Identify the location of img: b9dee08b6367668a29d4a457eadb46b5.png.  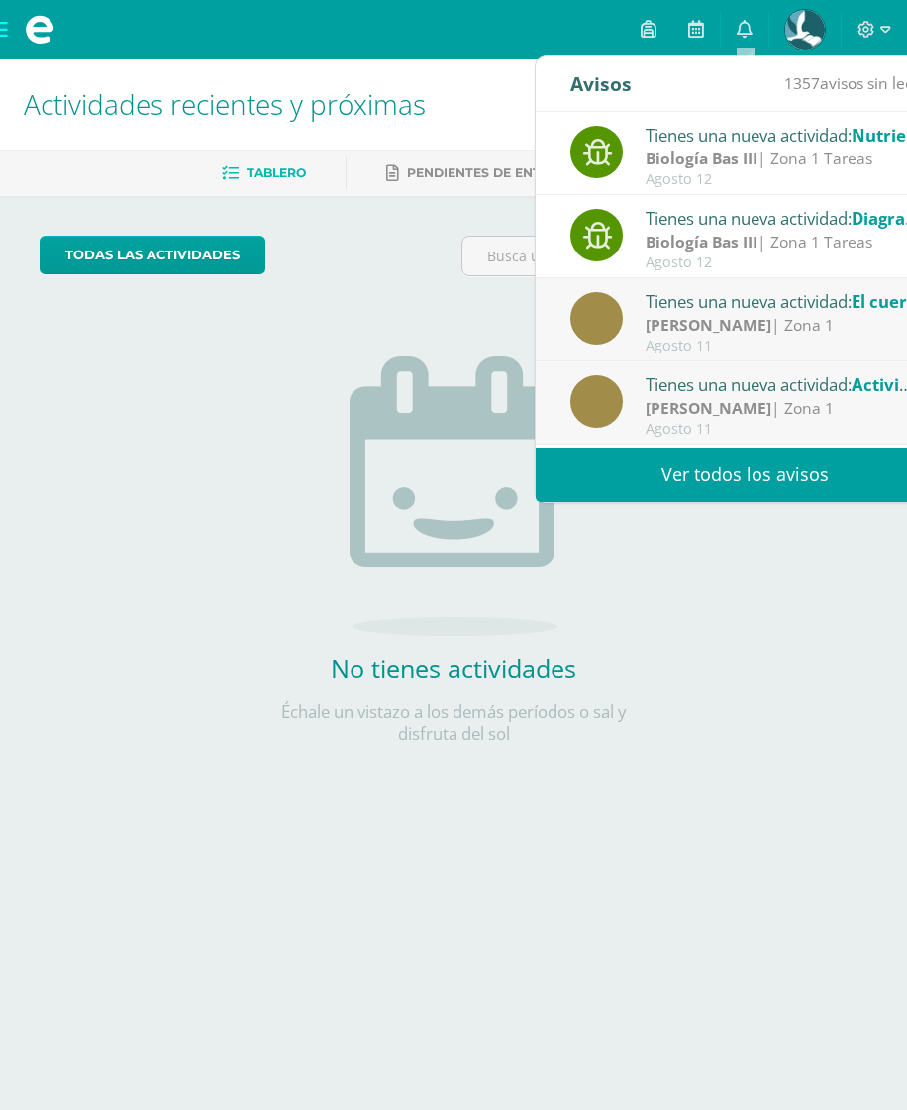
(805, 30).